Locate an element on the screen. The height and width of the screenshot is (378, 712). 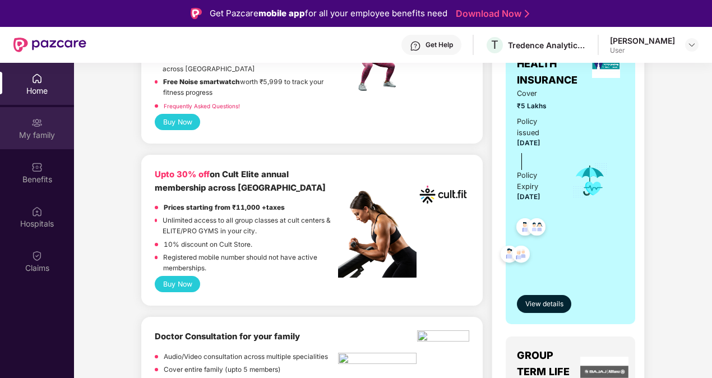
img: Logo is located at coordinates (196, 13).